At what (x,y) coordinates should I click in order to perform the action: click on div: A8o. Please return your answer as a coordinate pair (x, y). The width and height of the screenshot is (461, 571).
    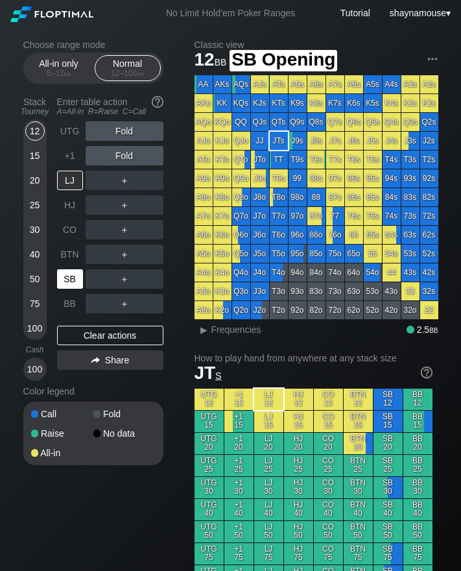
    Looking at the image, I should click on (204, 197).